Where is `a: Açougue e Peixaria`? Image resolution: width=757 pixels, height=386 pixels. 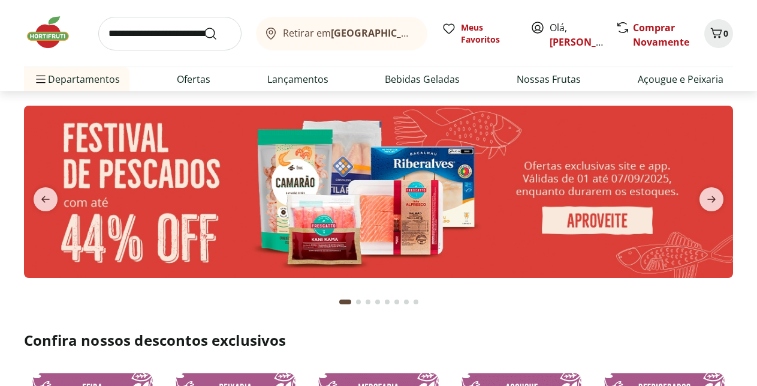
a: Açougue e Peixaria is located at coordinates (681, 79).